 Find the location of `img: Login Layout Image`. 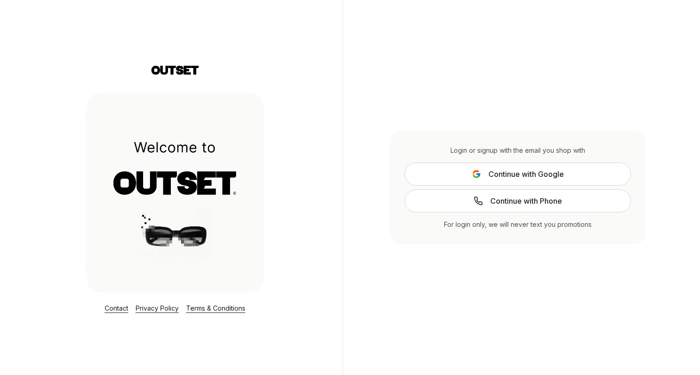

img: Login Layout Image is located at coordinates (175, 192).